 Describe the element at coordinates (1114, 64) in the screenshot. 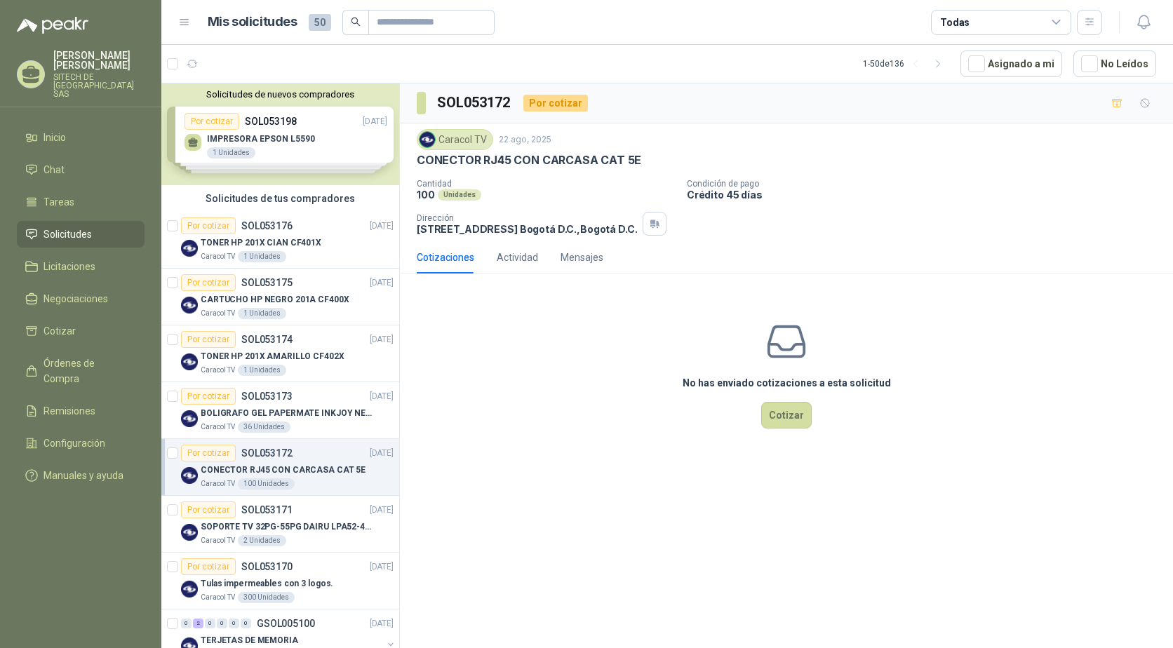

I see `button: No Leídos` at that location.